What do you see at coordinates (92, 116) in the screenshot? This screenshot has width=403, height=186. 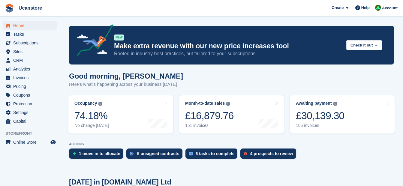 I see `div: 74.18%` at bounding box center [92, 116].